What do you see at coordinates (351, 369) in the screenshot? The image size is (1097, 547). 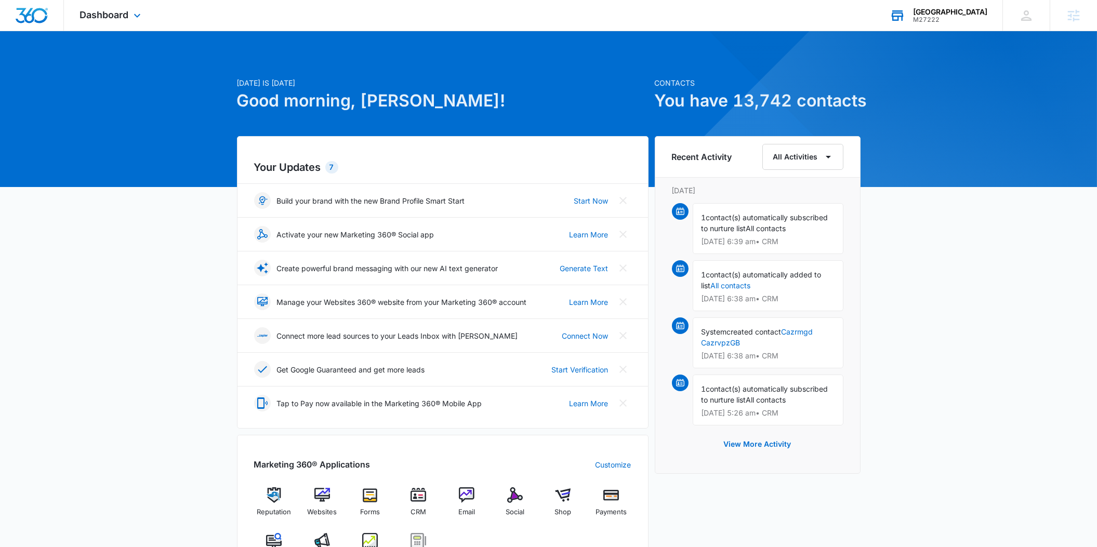 I see `p: Get Google Guaranteed and get more leads` at bounding box center [351, 369].